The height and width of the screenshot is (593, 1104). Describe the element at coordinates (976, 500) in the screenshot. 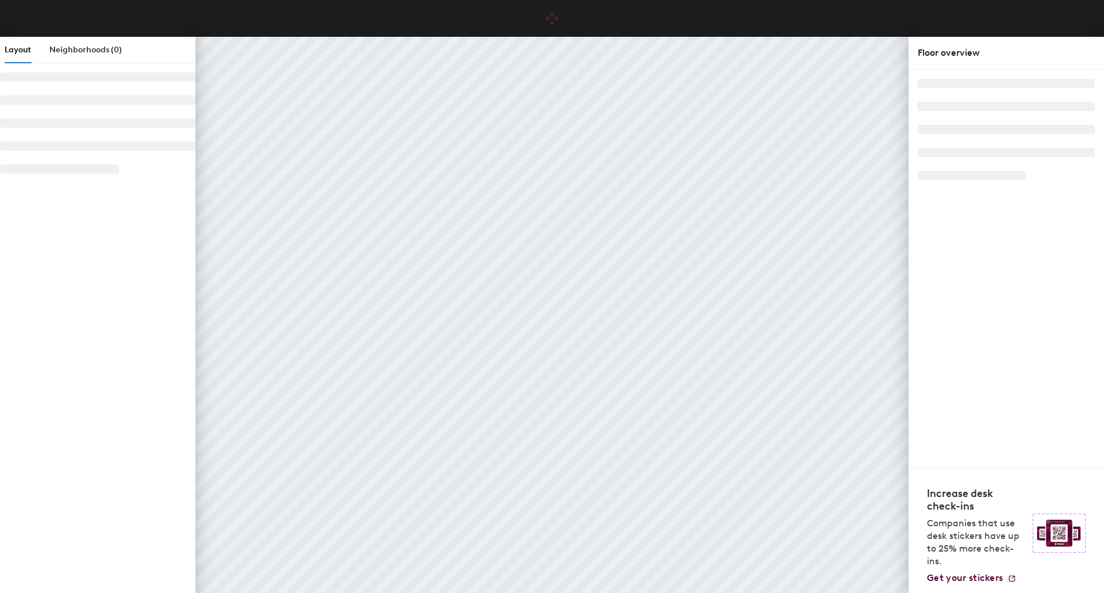

I see `h4: Increase desk check-ins` at that location.